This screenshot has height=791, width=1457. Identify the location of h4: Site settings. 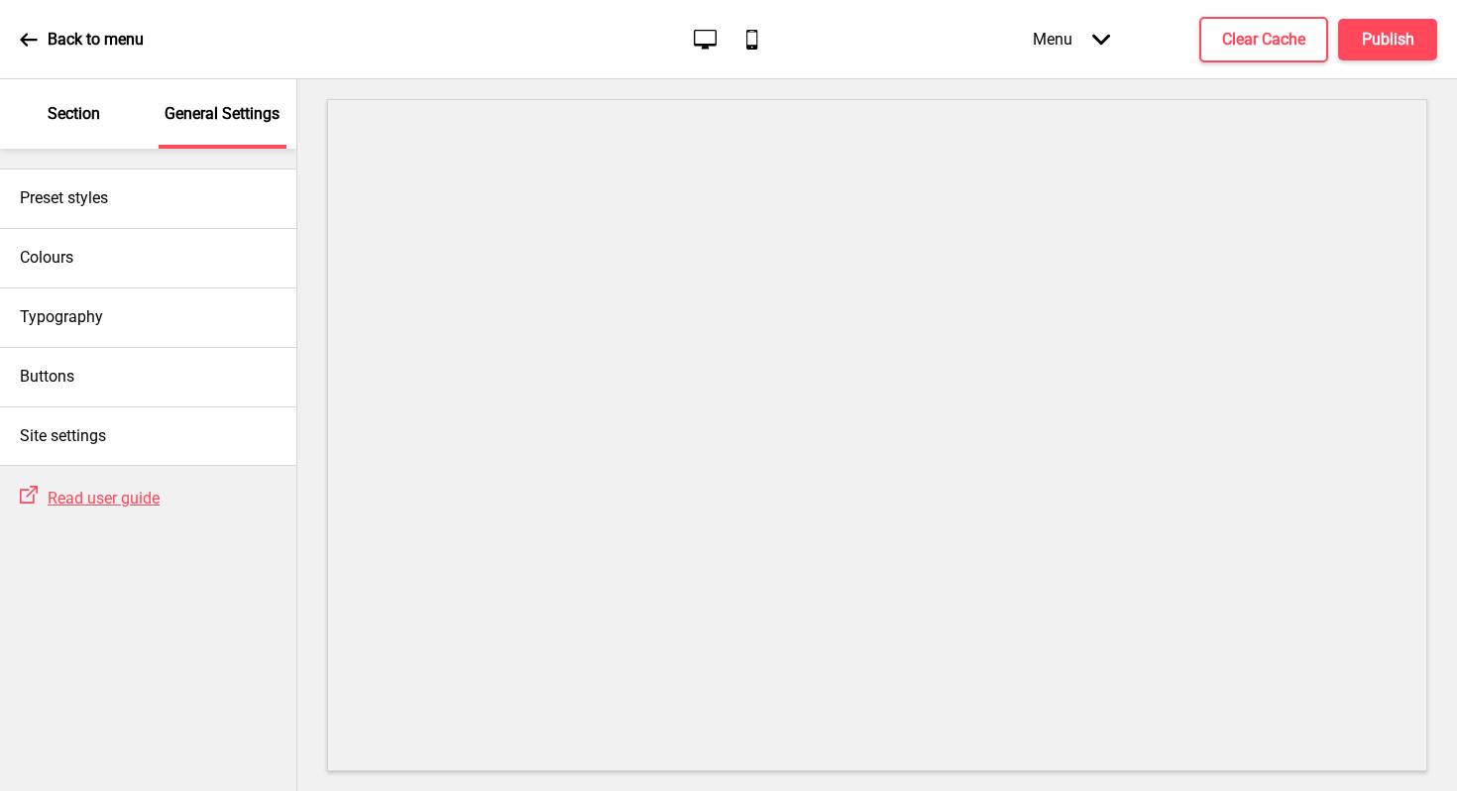
(62, 436).